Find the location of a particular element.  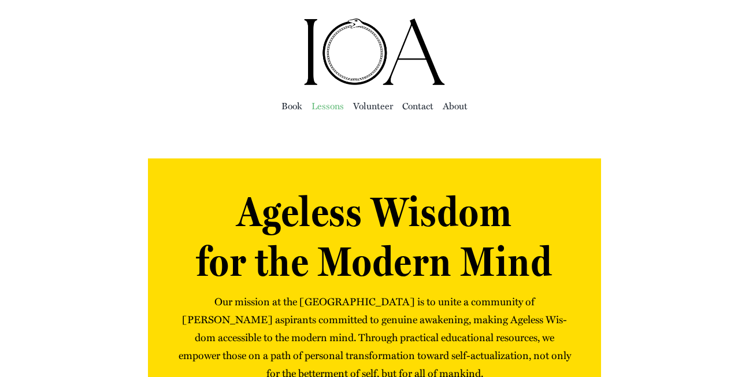

span: Book is located at coordinates (292, 106).